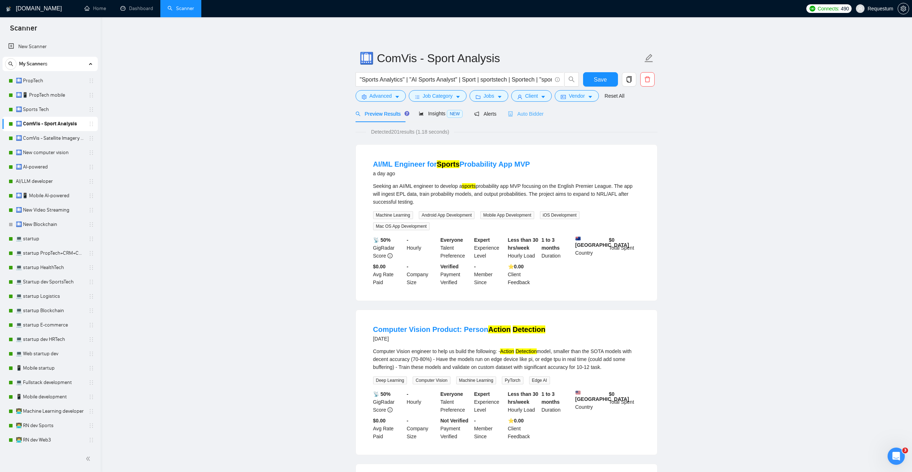  Describe the element at coordinates (50, 368) in the screenshot. I see `a: 📱 Mobile startup` at that location.